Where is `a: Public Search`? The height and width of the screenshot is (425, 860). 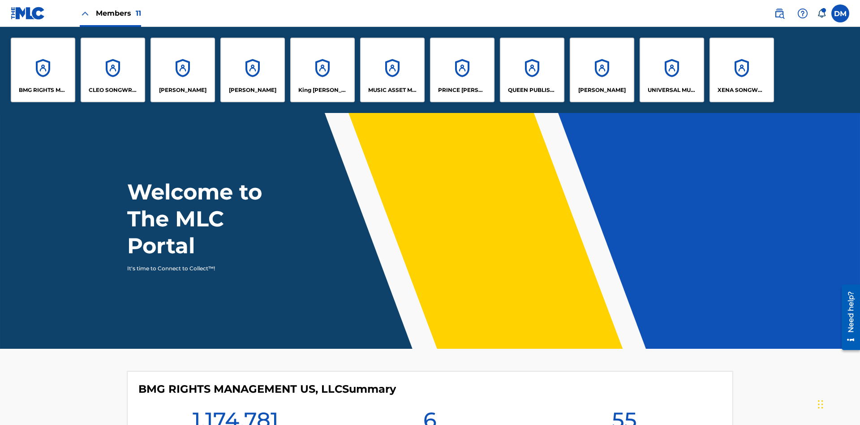
a: Public Search is located at coordinates (779, 13).